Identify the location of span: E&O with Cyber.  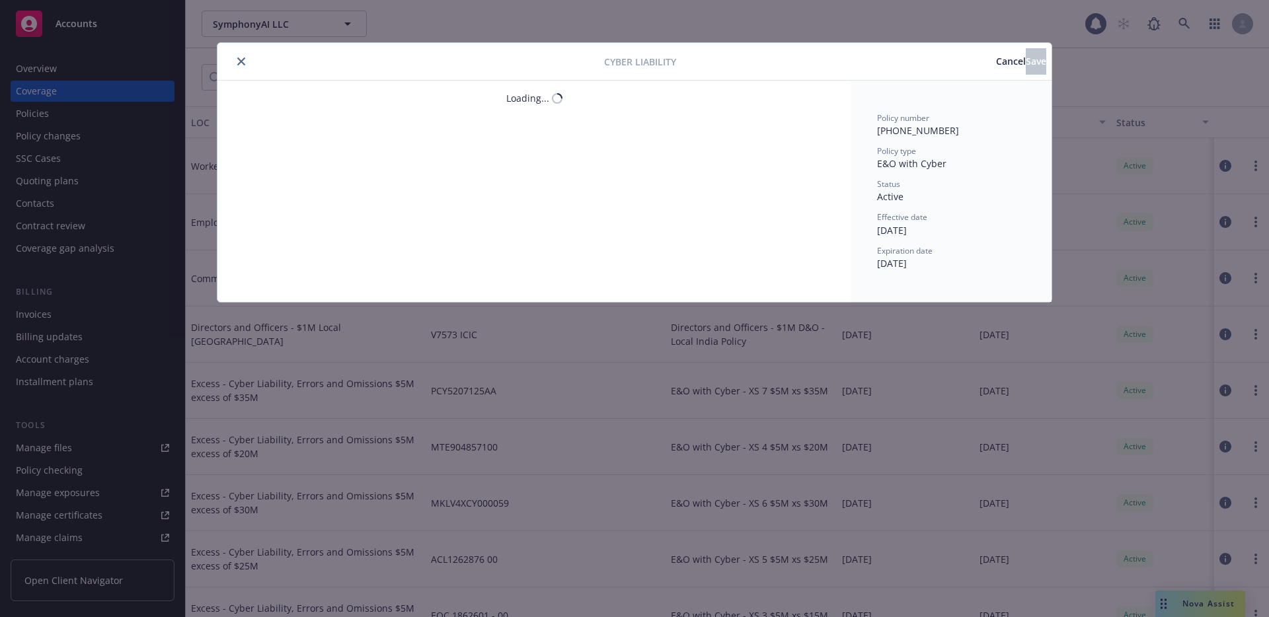
(911, 163).